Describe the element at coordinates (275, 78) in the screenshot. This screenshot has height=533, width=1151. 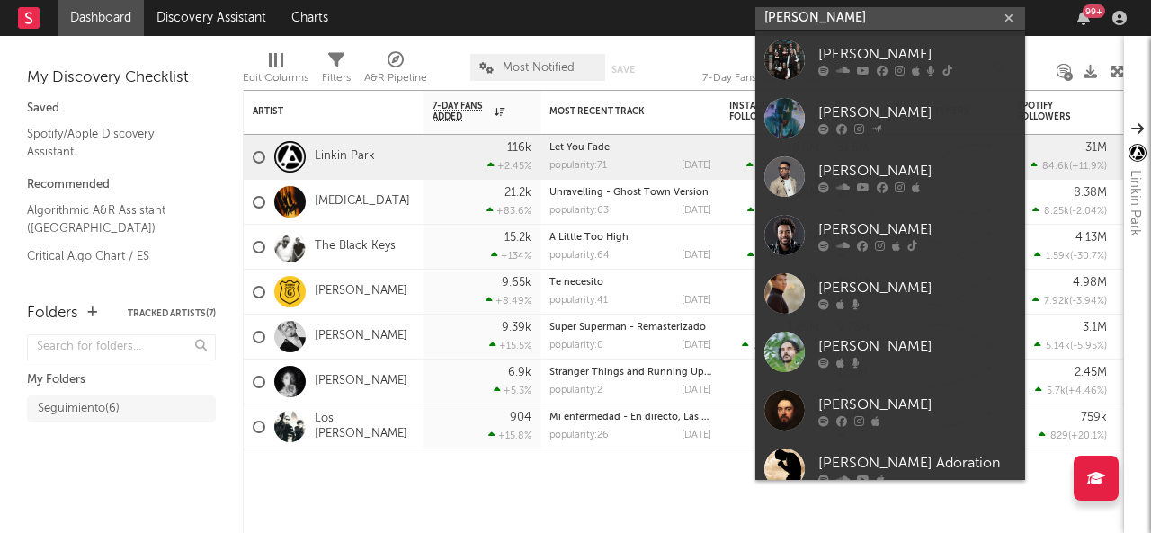
I see `div: Edit Columns` at that location.